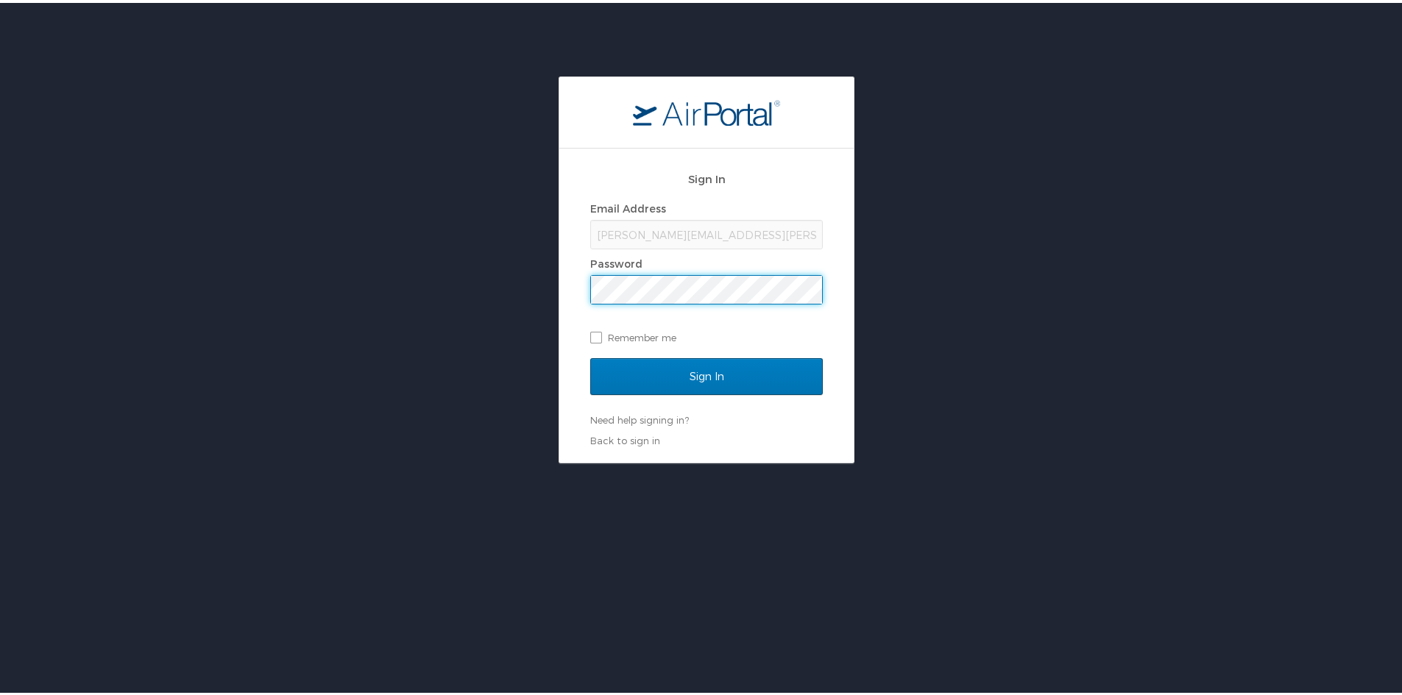 The image size is (1402, 695). What do you see at coordinates (628, 205) in the screenshot?
I see `label: Email Address` at bounding box center [628, 205].